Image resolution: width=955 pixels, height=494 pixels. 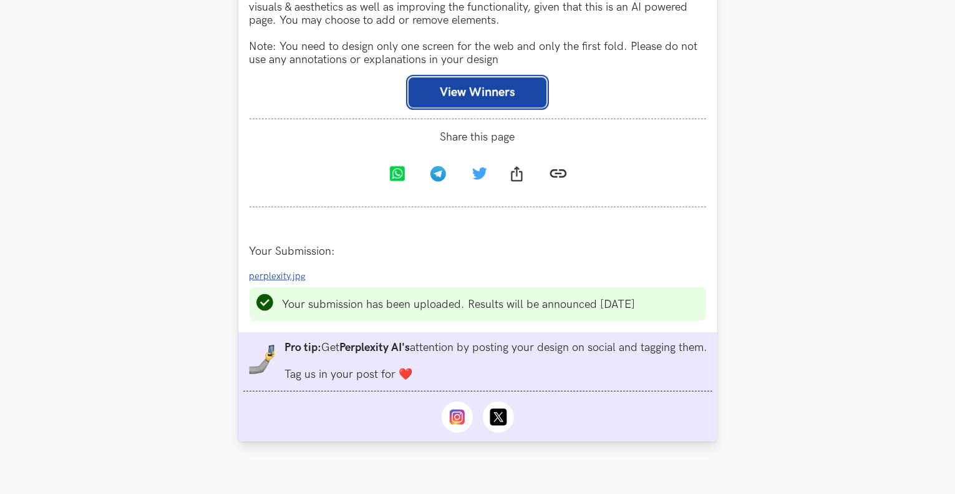 I want to click on span: perplexity.jpg, so click(x=278, y=276).